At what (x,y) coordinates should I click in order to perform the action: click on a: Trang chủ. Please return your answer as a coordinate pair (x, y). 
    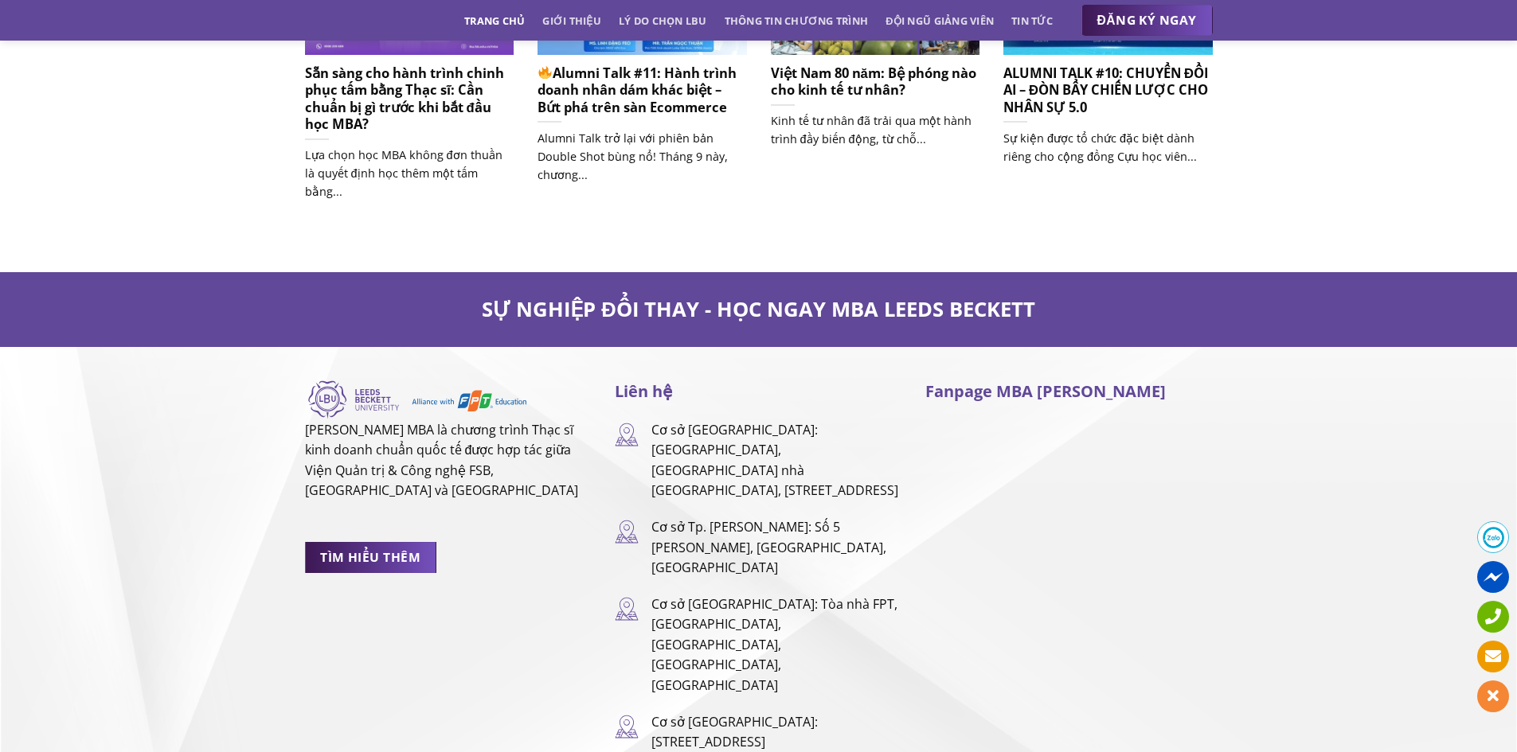
    Looking at the image, I should click on (494, 21).